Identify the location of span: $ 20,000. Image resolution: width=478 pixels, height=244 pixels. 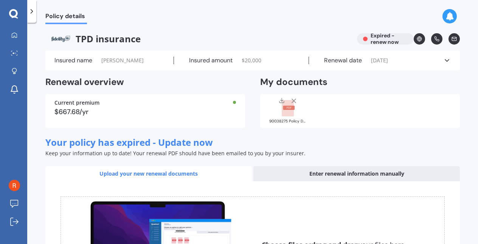
(251, 60).